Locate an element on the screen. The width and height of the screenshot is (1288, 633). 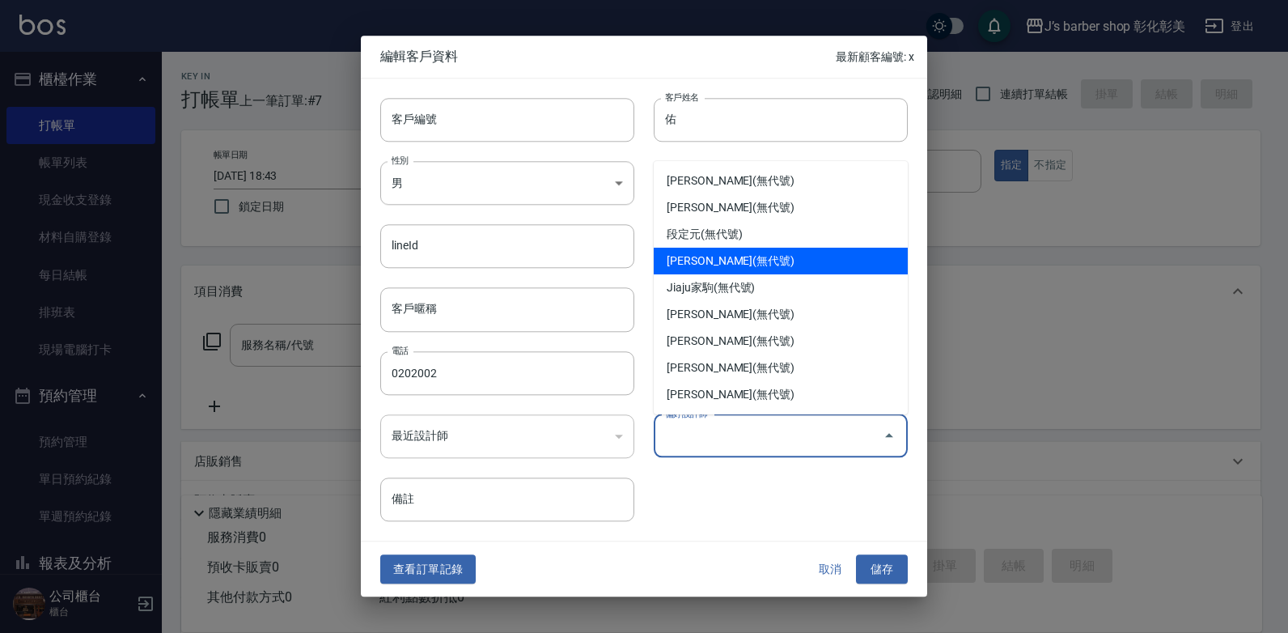
span: 編輯客戶資料 is located at coordinates (608, 57).